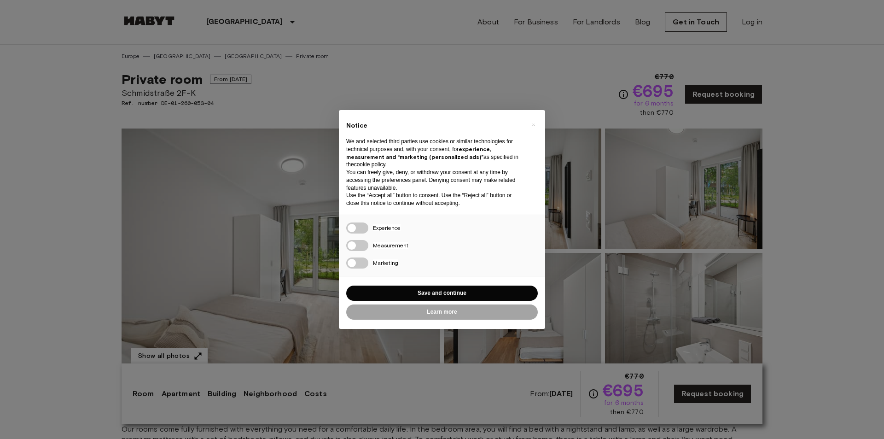 The width and height of the screenshot is (884, 439). Describe the element at coordinates (434, 180) in the screenshot. I see `p: You can freely give, deny, or withdraw your consent at any time by accessing the preferences pane...` at that location.